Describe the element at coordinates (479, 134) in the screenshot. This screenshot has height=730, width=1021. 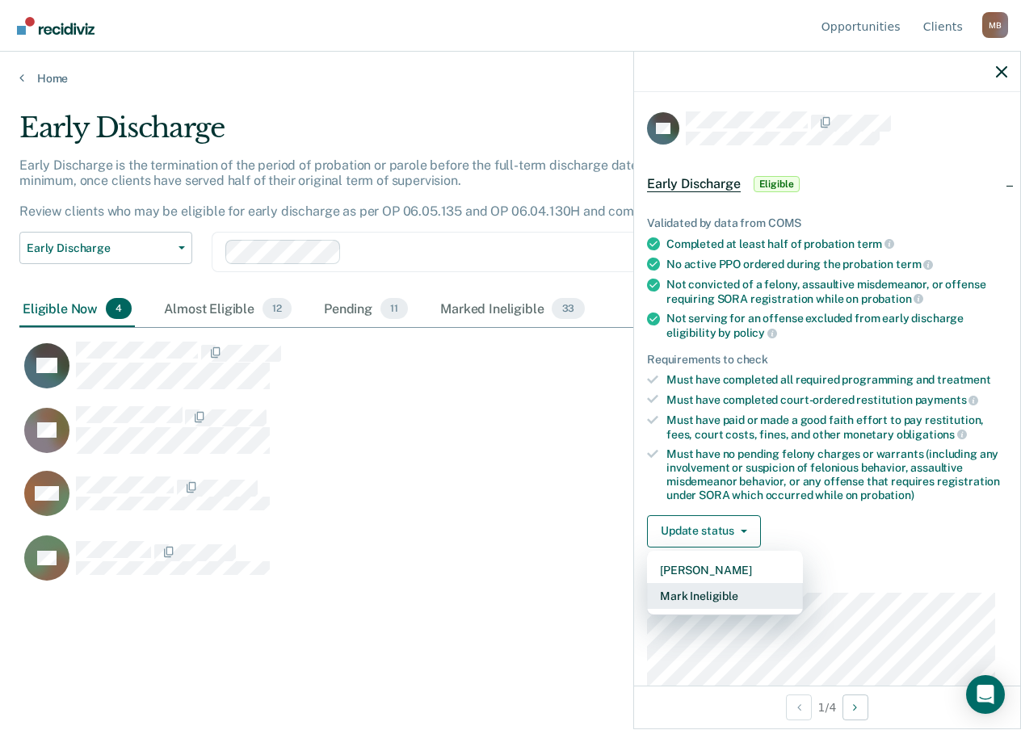
I see `div: Early Discharge` at that location.